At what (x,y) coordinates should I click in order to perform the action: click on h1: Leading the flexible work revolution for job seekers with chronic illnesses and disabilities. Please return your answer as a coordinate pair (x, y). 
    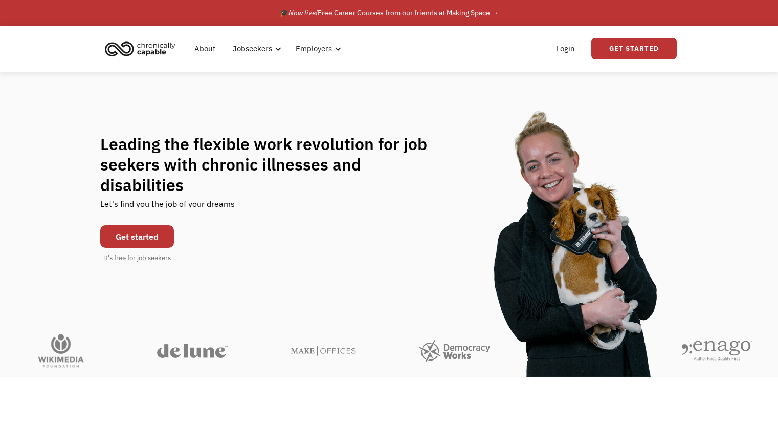
    Looking at the image, I should click on (274, 164).